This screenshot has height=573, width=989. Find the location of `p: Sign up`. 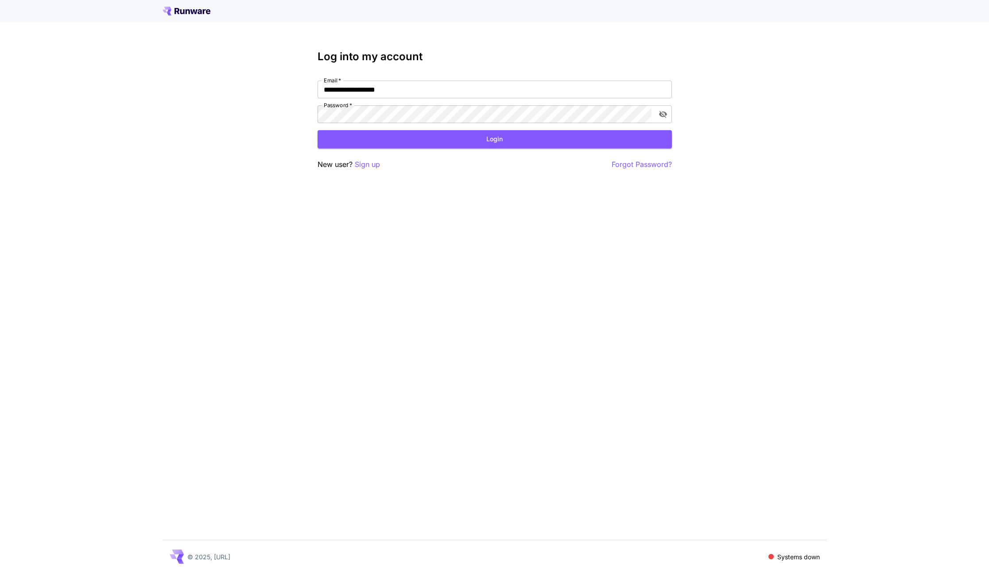

p: Sign up is located at coordinates (367, 164).